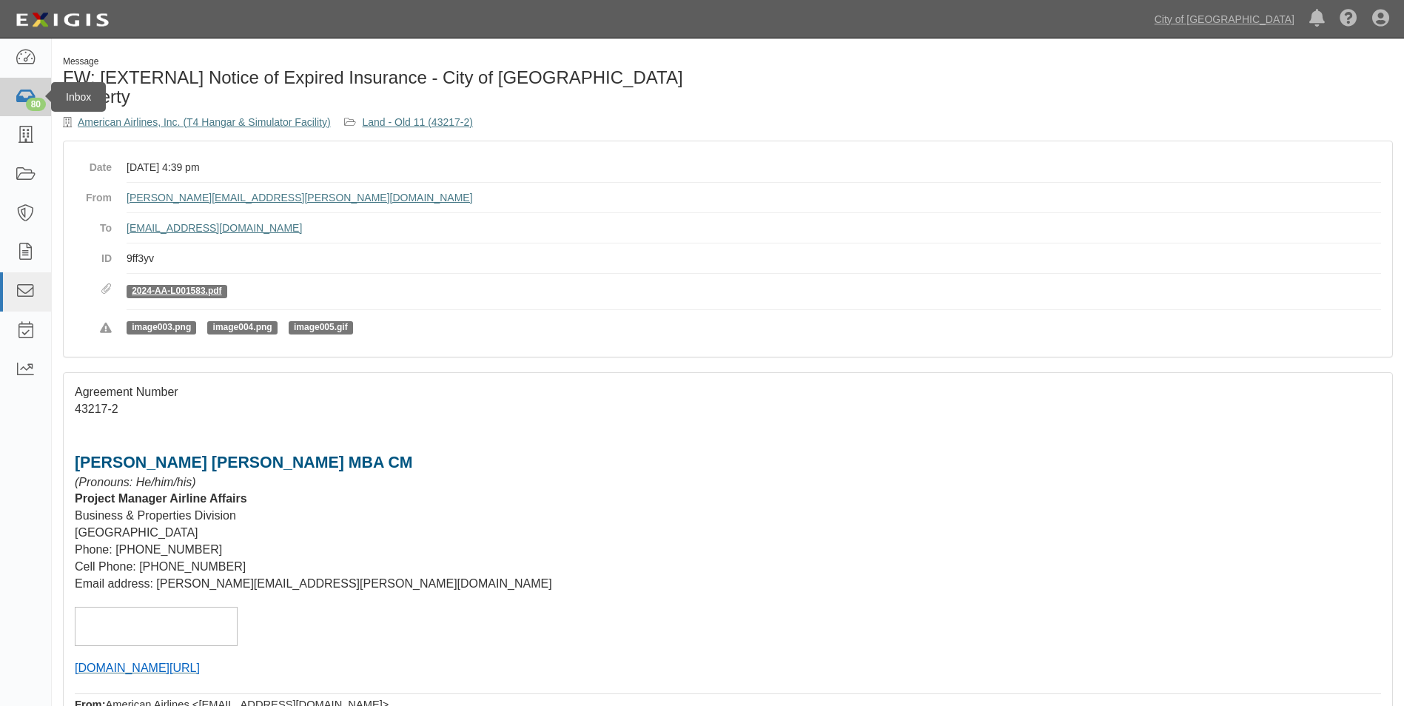 The width and height of the screenshot is (1404, 706). Describe the element at coordinates (320, 328) in the screenshot. I see `span: image005.gif` at that location.